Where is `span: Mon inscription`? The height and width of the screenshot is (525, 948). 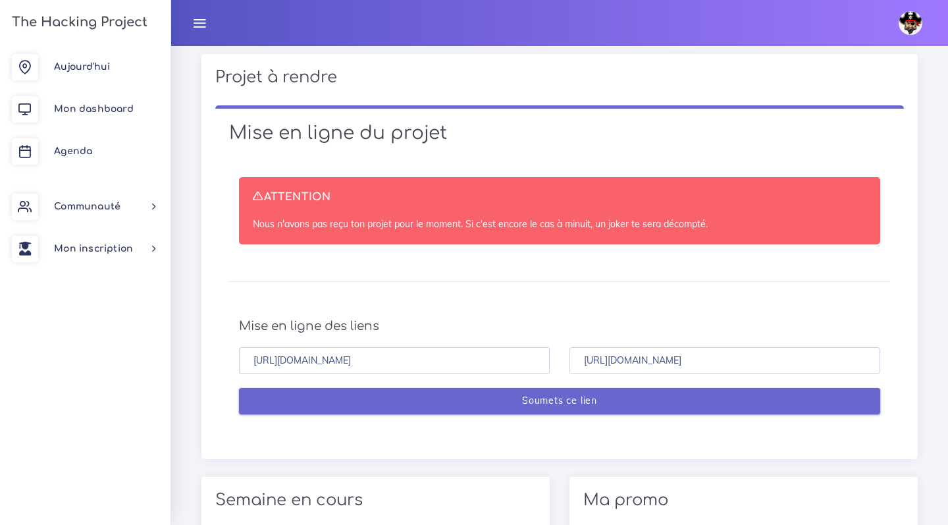
span: Mon inscription is located at coordinates (94, 248).